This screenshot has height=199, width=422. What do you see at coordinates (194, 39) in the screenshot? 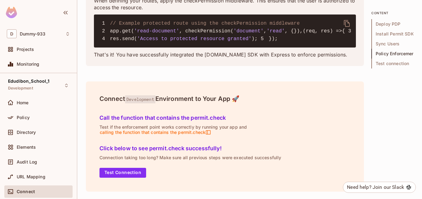
I see `span: 'Access to protected resource granted'` at bounding box center [194, 39].